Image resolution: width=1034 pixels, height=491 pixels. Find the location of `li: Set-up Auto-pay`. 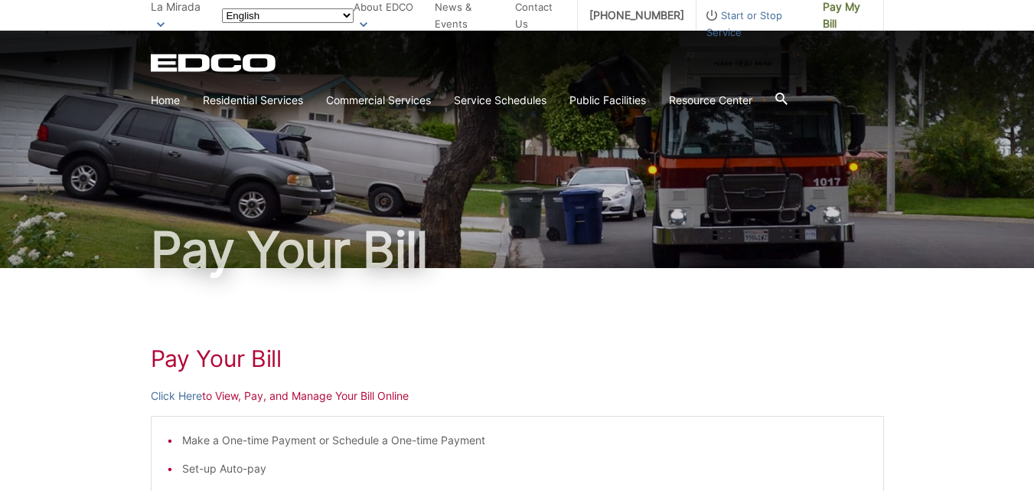

li: Set-up Auto-pay is located at coordinates (525, 469).